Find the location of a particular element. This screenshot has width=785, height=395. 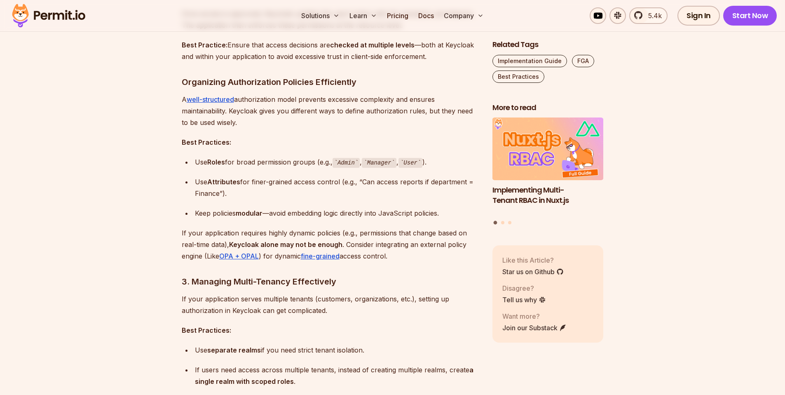

code: Admin is located at coordinates (346, 163).